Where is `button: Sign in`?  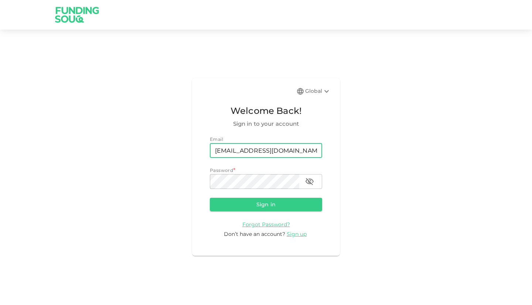
button: Sign in is located at coordinates (266, 204).